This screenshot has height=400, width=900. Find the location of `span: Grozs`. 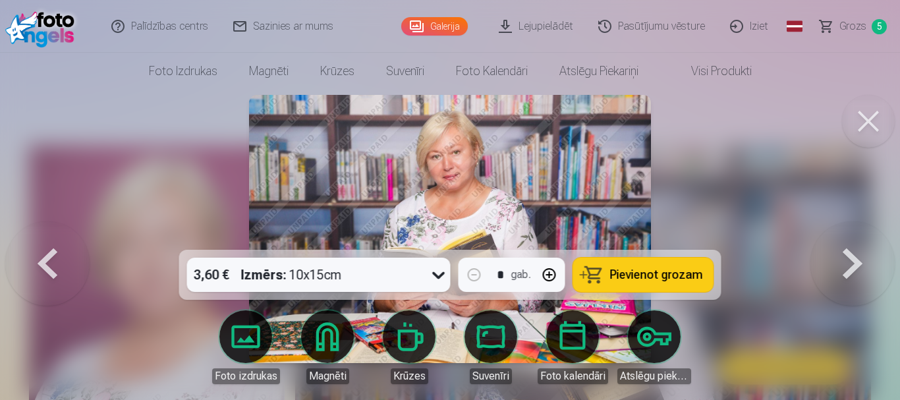

span: Grozs is located at coordinates (853, 26).